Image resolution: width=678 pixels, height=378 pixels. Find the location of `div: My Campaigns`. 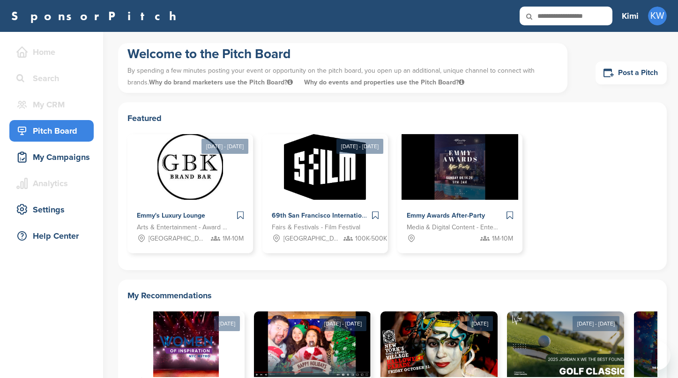

div: My Campaigns is located at coordinates (54, 157).